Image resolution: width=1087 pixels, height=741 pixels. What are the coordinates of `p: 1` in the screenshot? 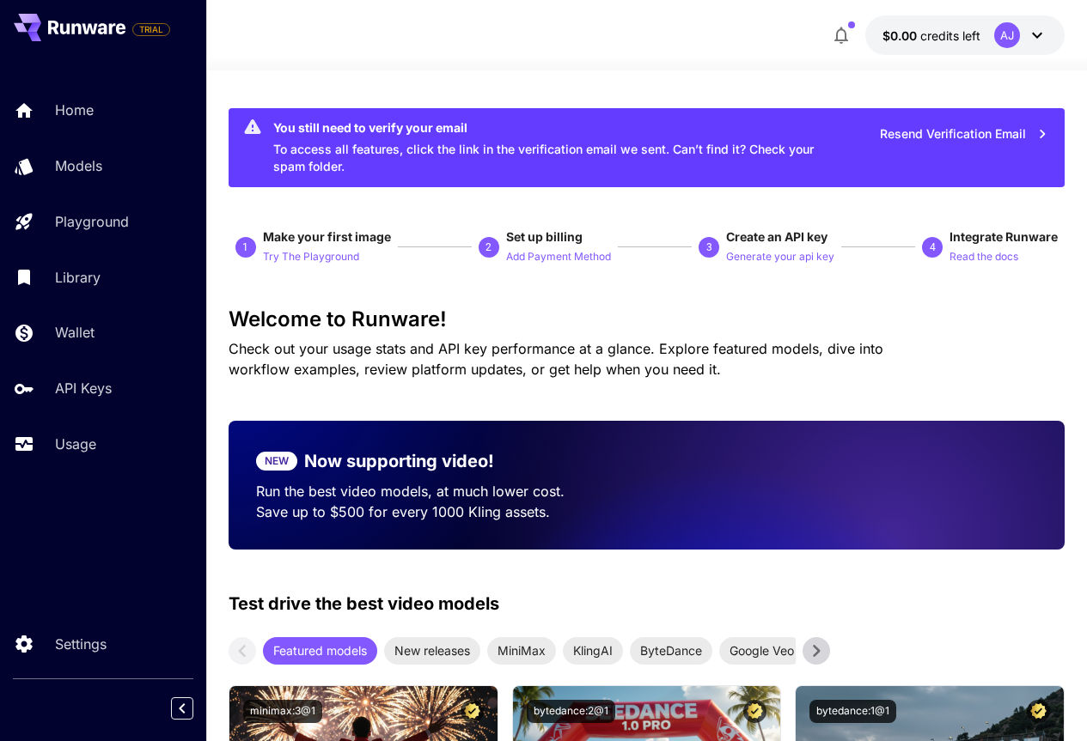 It's located at (245, 247).